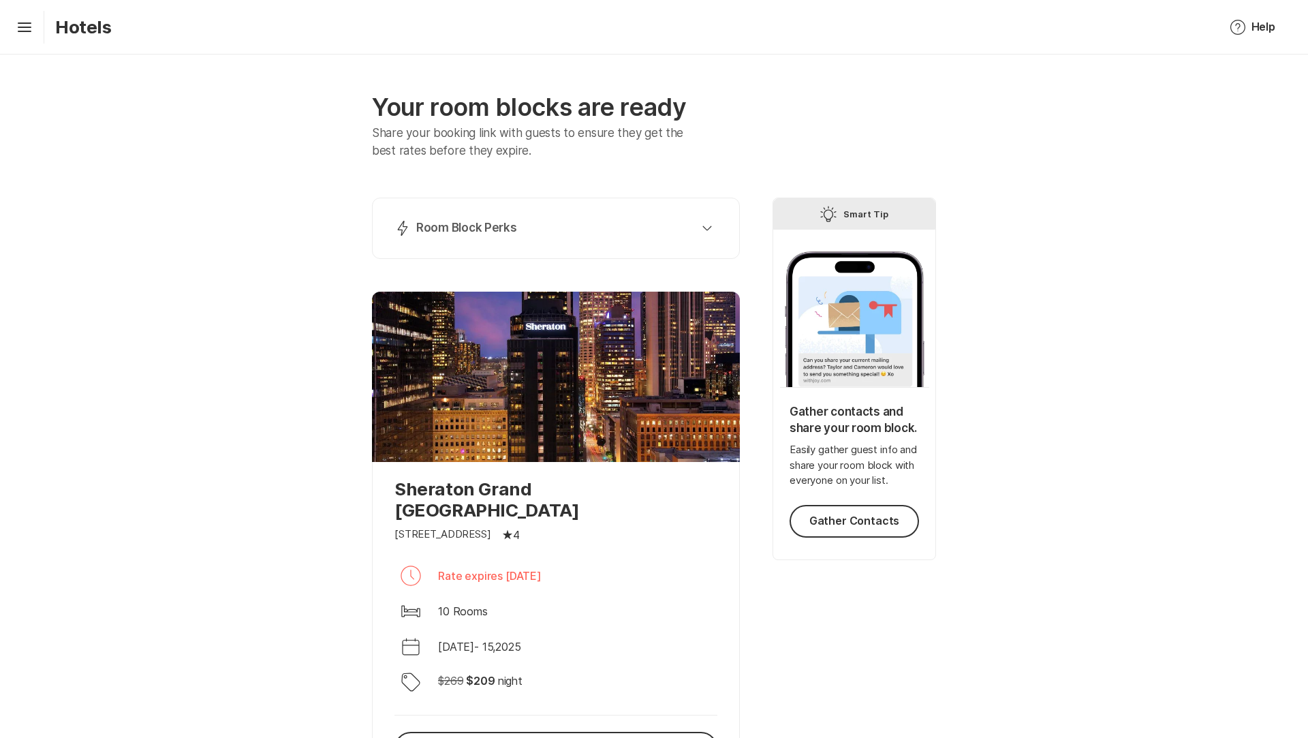 The width and height of the screenshot is (1308, 738). I want to click on p: Easily gather guest info and share your room block with everyone on your list., so click(854, 465).